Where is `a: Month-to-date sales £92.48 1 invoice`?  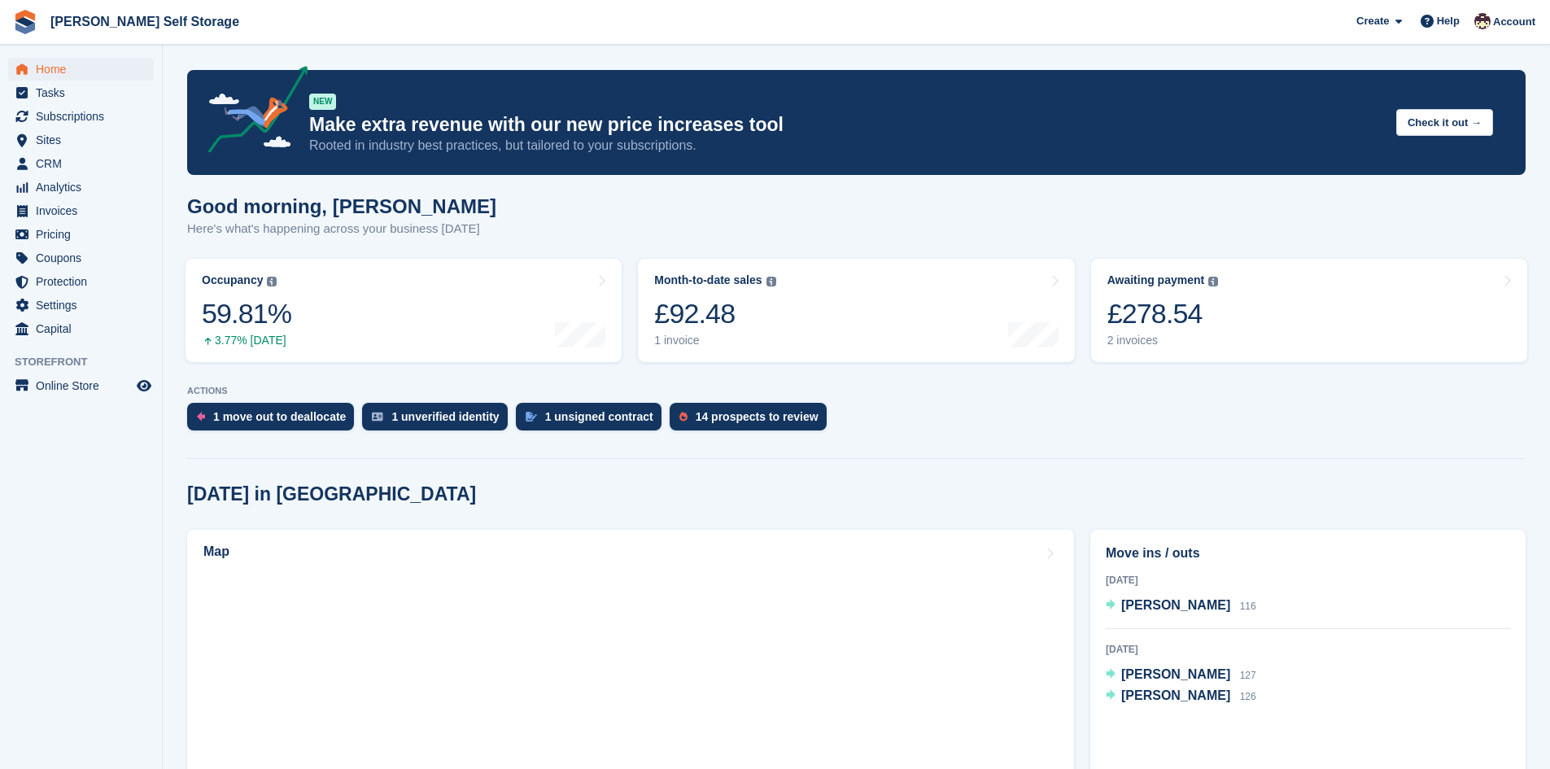
a: Month-to-date sales £92.48 1 invoice is located at coordinates (856, 310).